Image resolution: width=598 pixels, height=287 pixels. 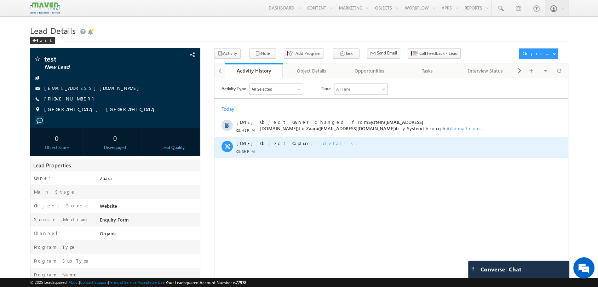 What do you see at coordinates (18, 31) in the screenshot?
I see `div: Today` at bounding box center [18, 31].